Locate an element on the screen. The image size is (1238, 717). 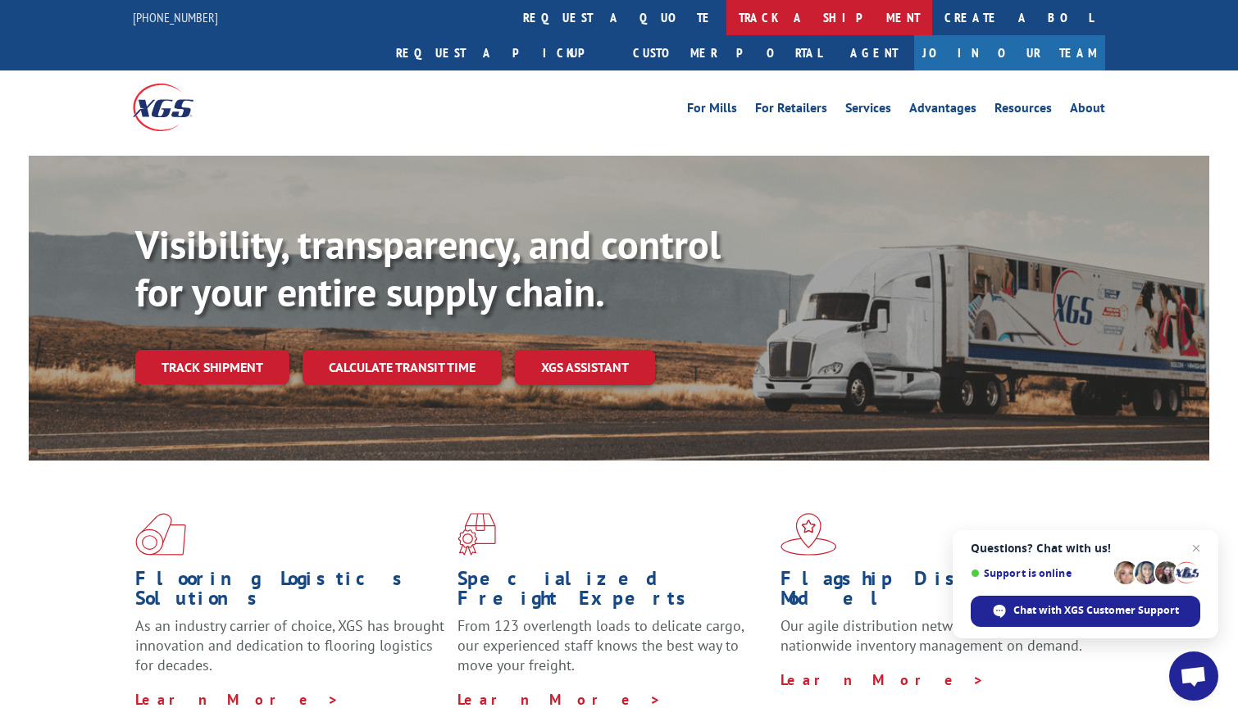
a: For Mills is located at coordinates (711, 111).